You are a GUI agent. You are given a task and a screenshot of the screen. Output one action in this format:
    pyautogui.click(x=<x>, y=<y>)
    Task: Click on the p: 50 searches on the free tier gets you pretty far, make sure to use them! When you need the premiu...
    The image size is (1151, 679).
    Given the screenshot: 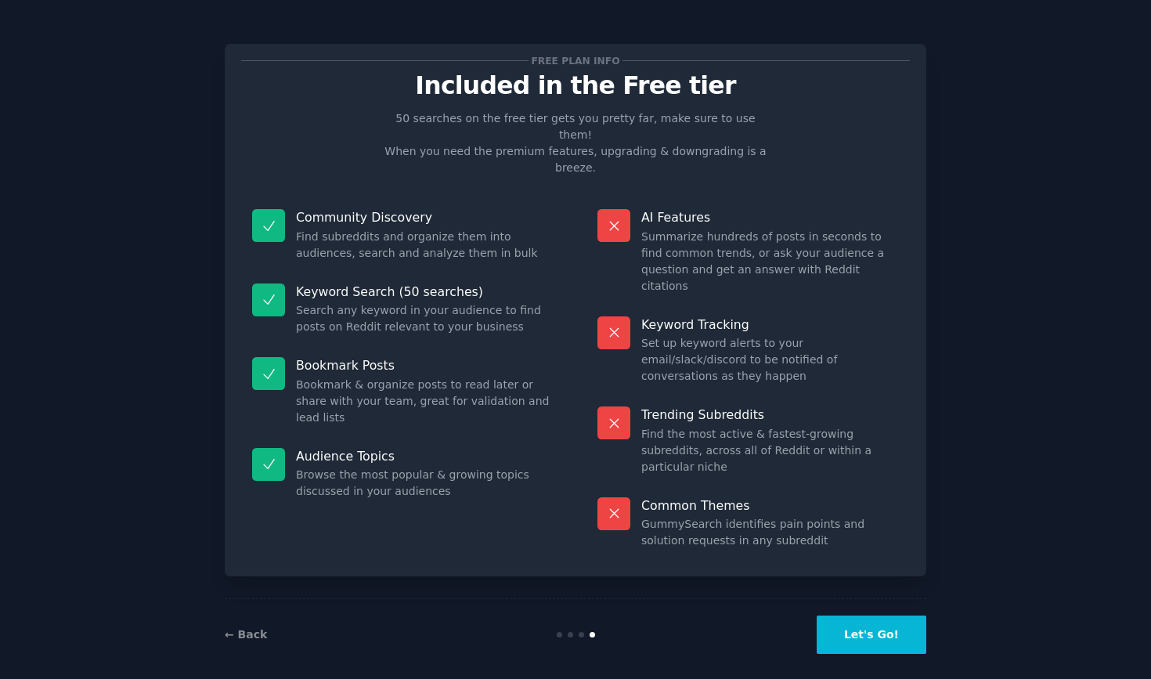 What is the action you would take?
    pyautogui.click(x=575, y=143)
    